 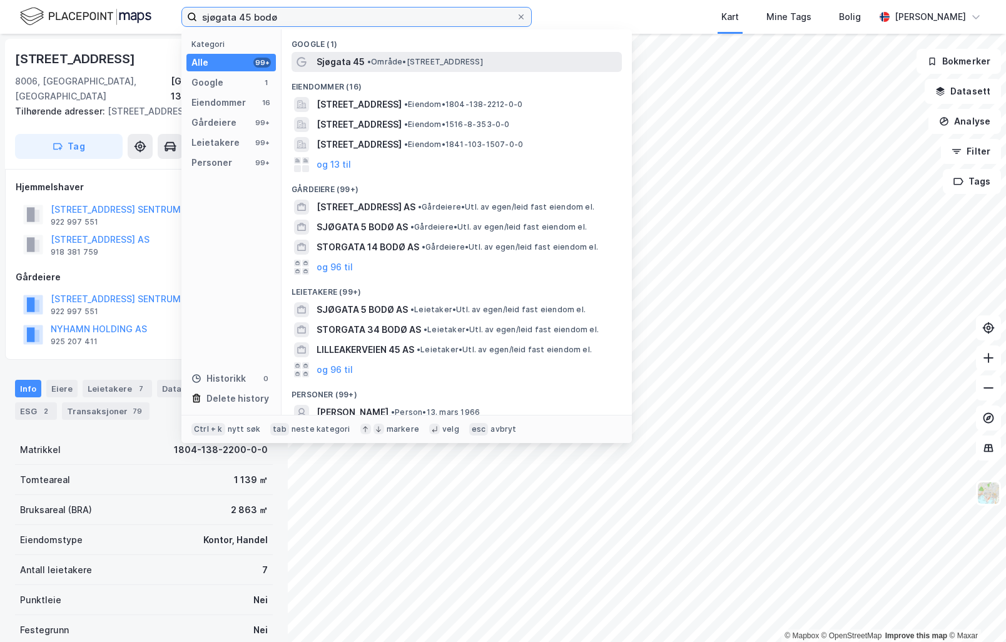 I want to click on div: Eiendommer (16), so click(x=457, y=83).